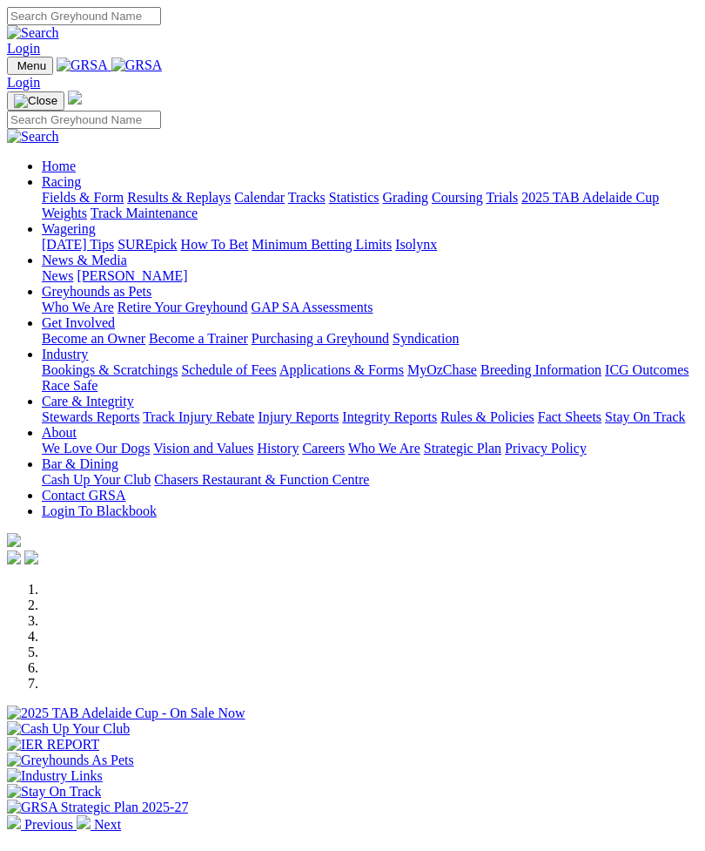  I want to click on a: Isolynx, so click(416, 244).